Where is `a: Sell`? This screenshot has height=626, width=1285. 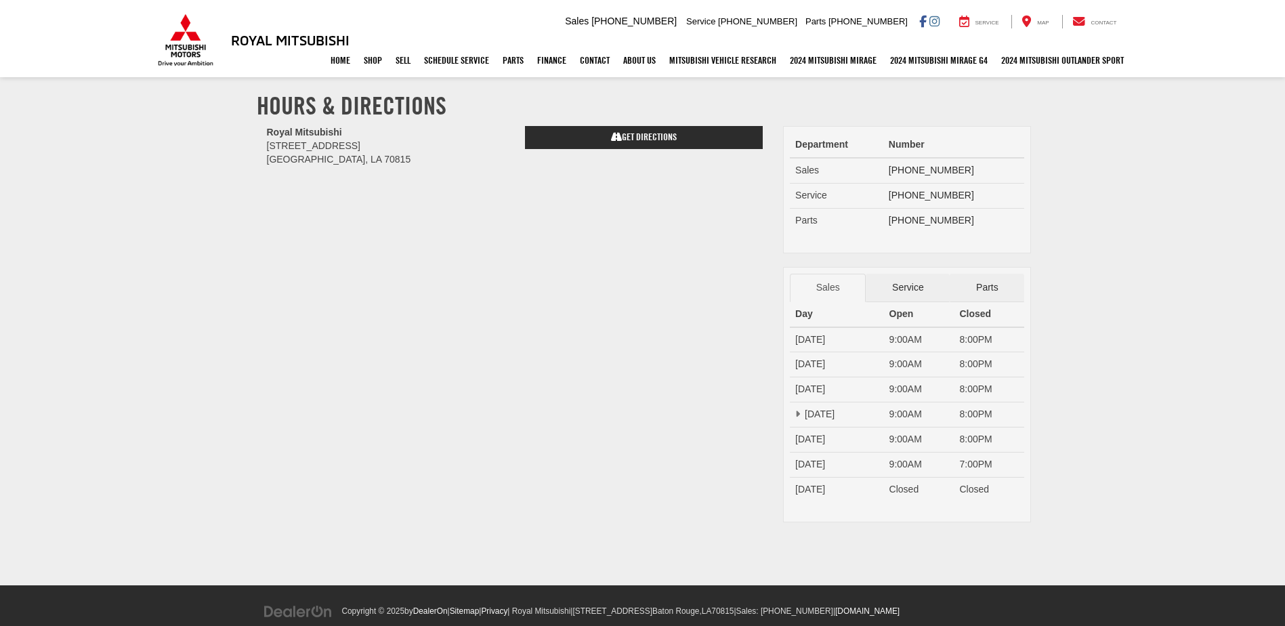 a: Sell is located at coordinates (403, 60).